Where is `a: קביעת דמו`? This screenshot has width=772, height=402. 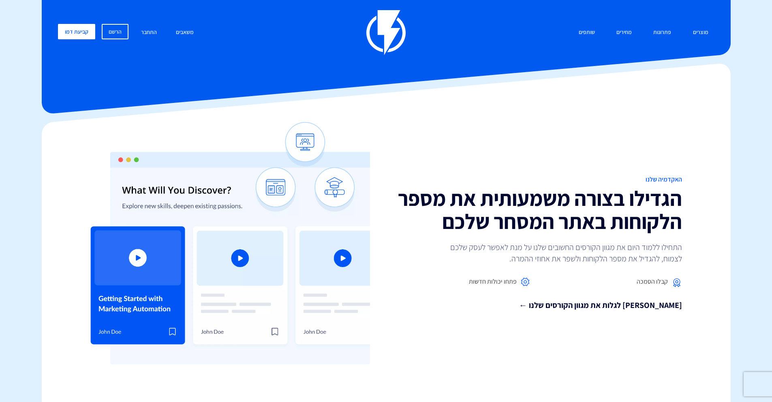
a: קביעת דמו is located at coordinates (77, 32).